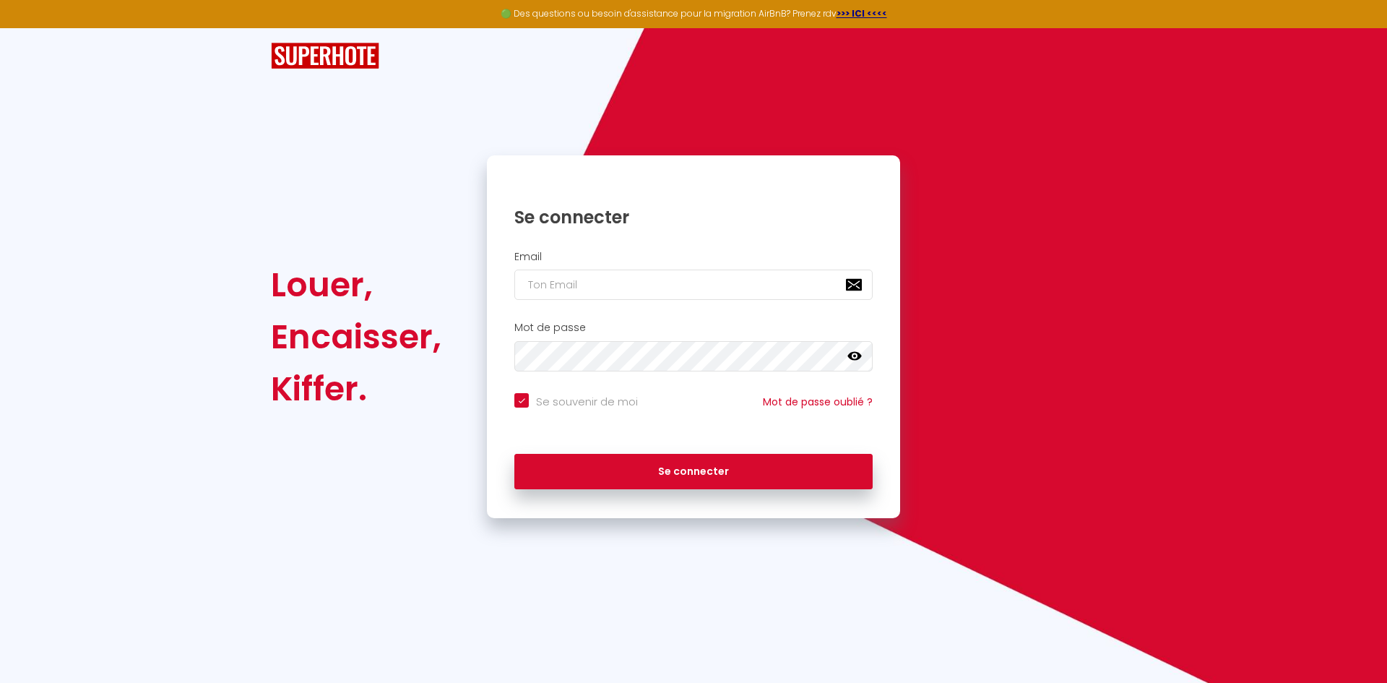 The width and height of the screenshot is (1387, 683). I want to click on div: Kiffer., so click(356, 389).